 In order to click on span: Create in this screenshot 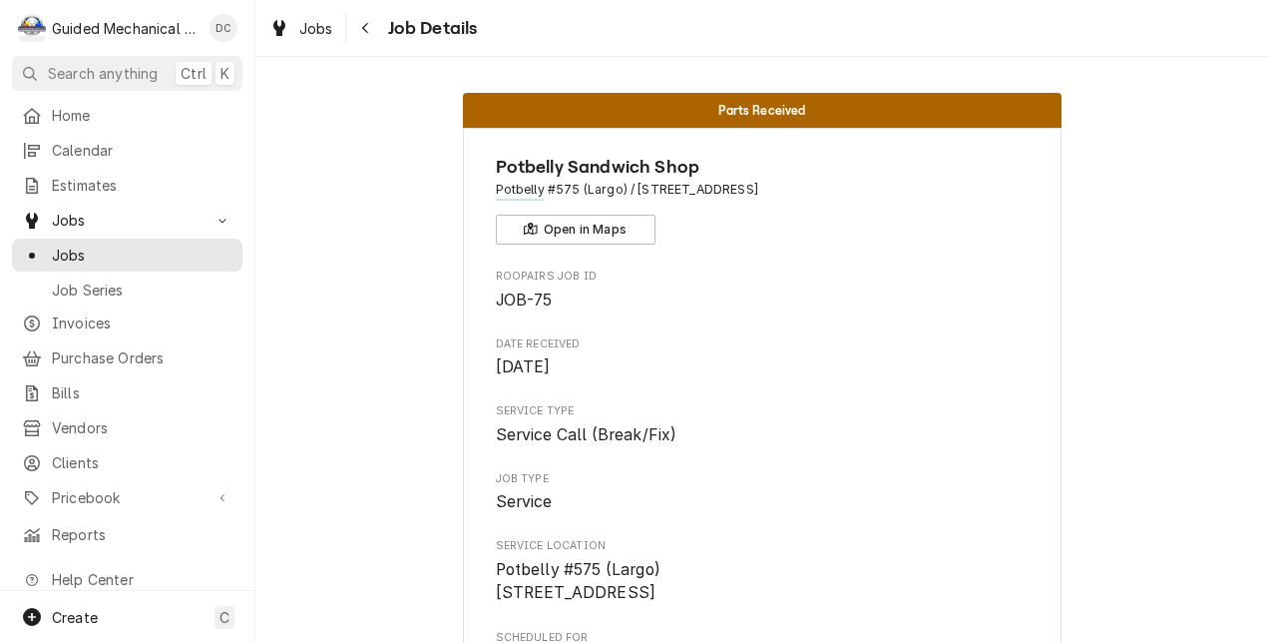, I will do `click(75, 617)`.